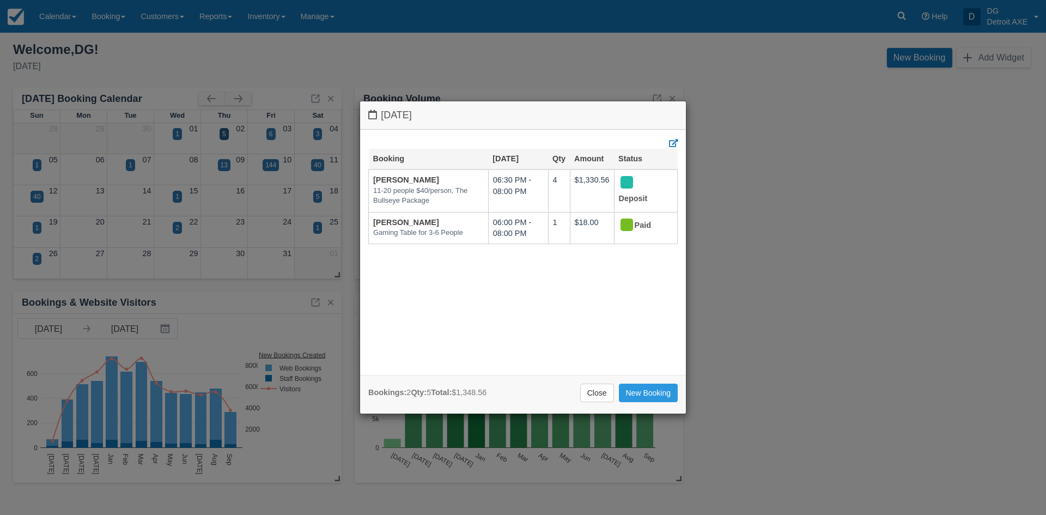 Image resolution: width=1046 pixels, height=515 pixels. Describe the element at coordinates (518, 191) in the screenshot. I see `td: 06:30 PM - 08:00 PM` at that location.